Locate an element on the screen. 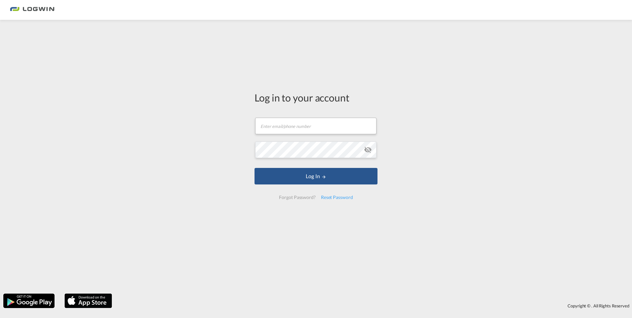 The width and height of the screenshot is (632, 318). img: bc73a0e0d8c111efacd525e4c8ad7d32.png is located at coordinates (32, 10).